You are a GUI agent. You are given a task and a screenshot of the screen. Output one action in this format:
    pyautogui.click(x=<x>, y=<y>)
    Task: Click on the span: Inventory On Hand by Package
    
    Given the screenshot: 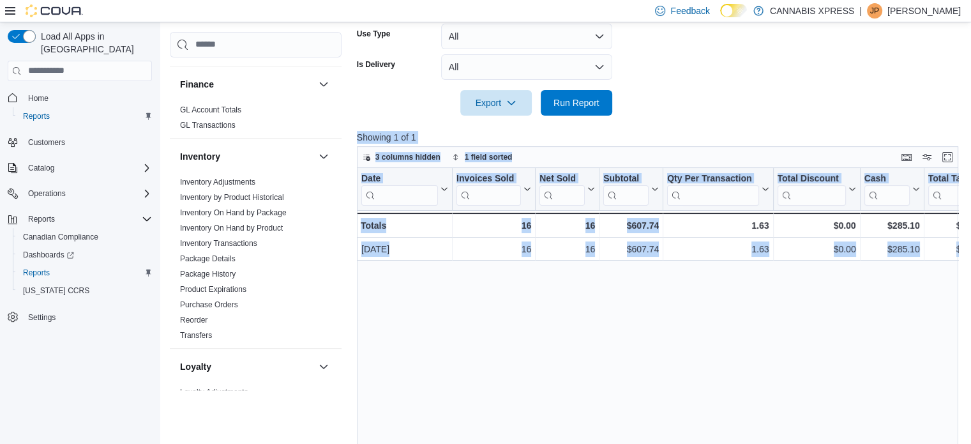 What is the action you would take?
    pyautogui.click(x=233, y=213)
    